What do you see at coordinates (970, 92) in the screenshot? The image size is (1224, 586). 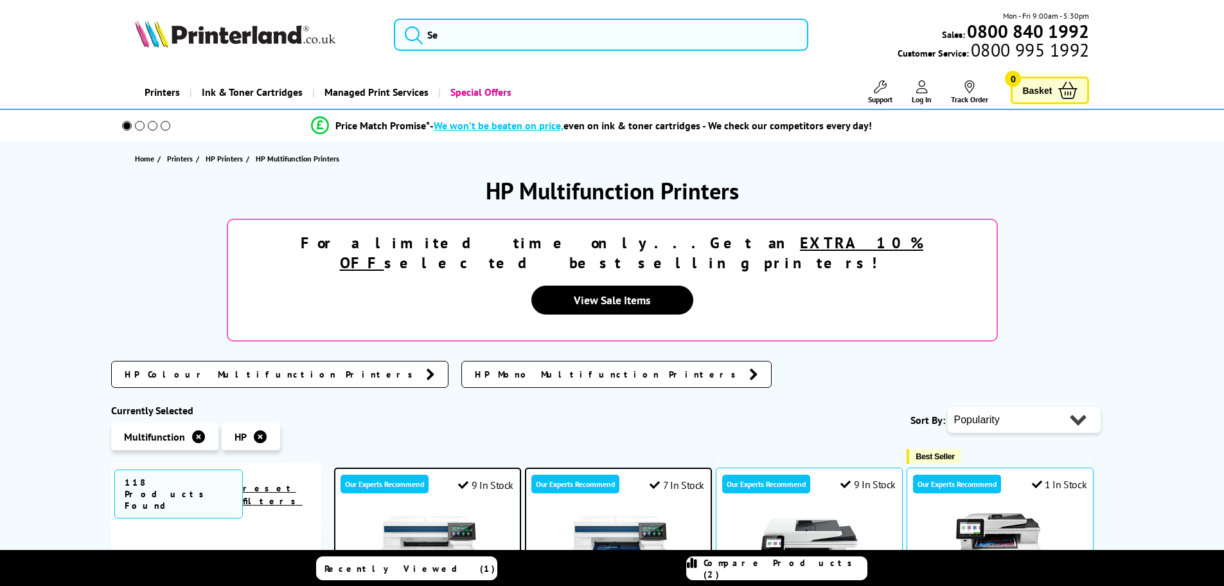 I see `a: Track Order` at bounding box center [970, 92].